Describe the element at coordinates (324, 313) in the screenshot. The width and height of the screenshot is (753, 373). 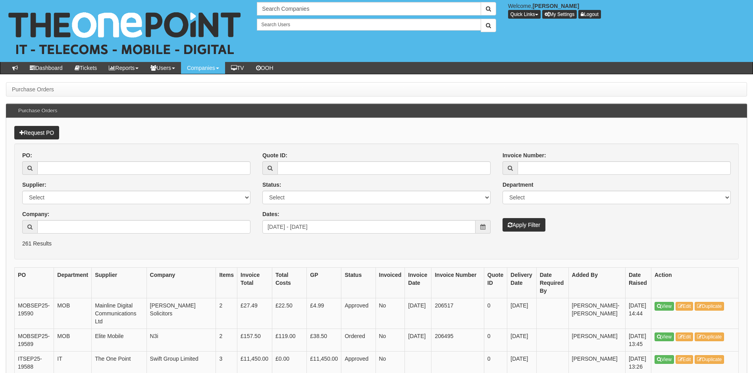
I see `td: £4.99` at that location.